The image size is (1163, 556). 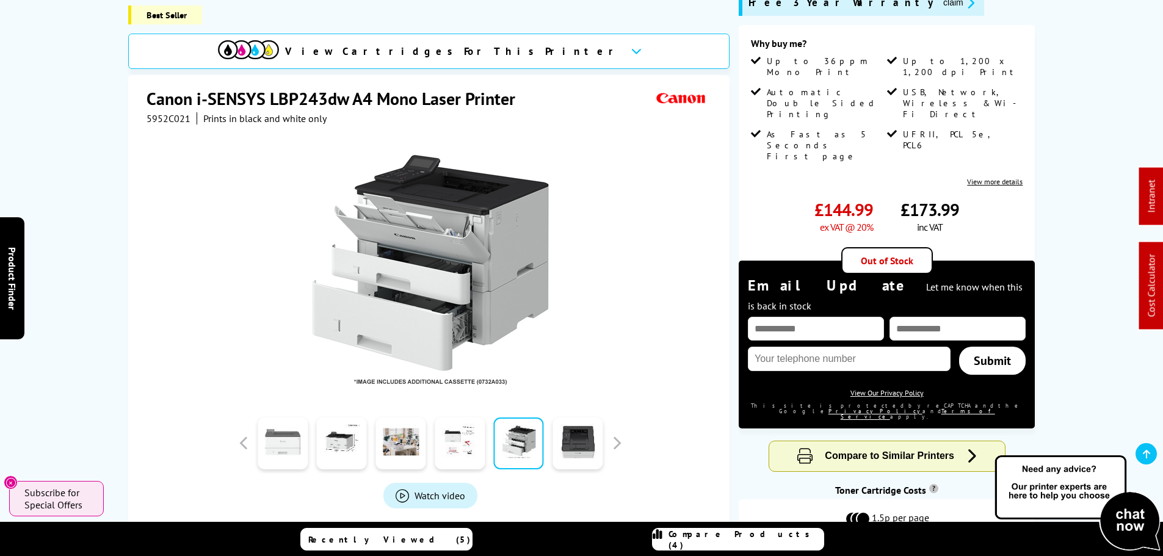 I want to click on div: This site is protected by reCAPTCHA and the Google and apply., so click(x=886, y=411).